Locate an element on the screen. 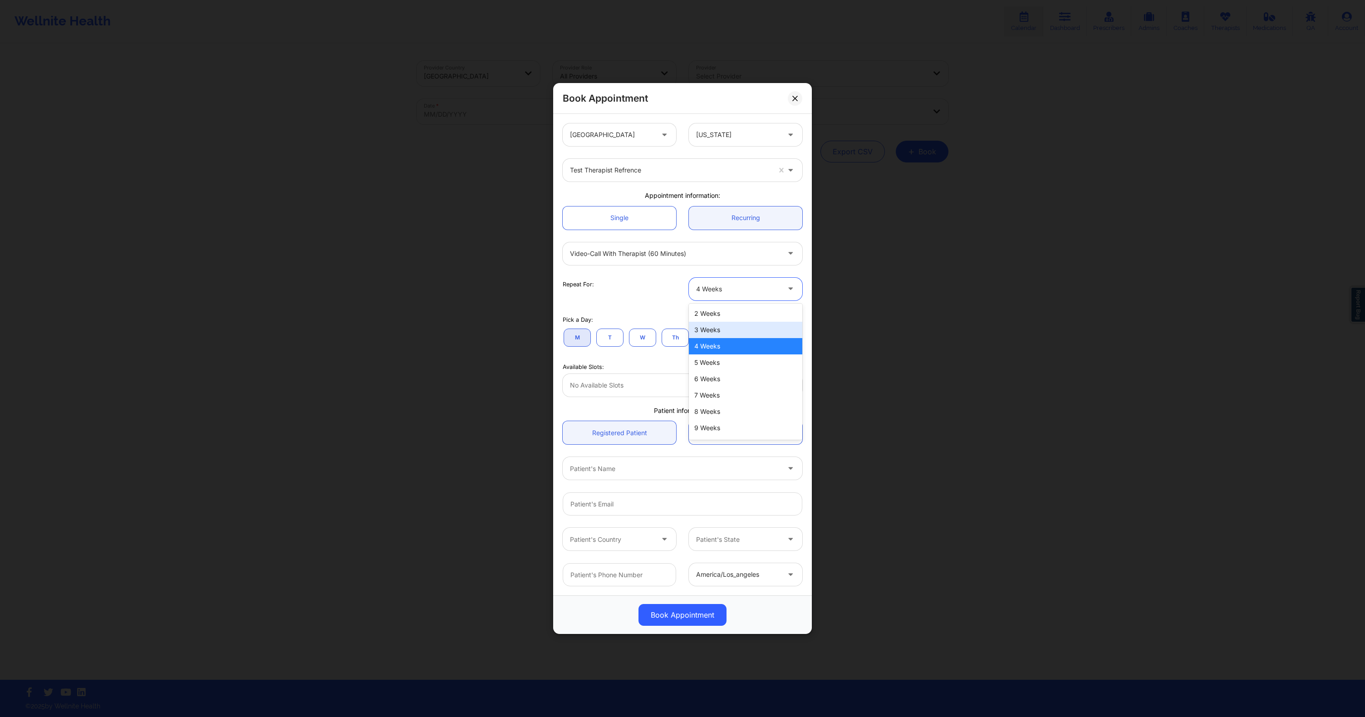 This screenshot has width=1365, height=717. a: Registered Patient is located at coordinates (619, 432).